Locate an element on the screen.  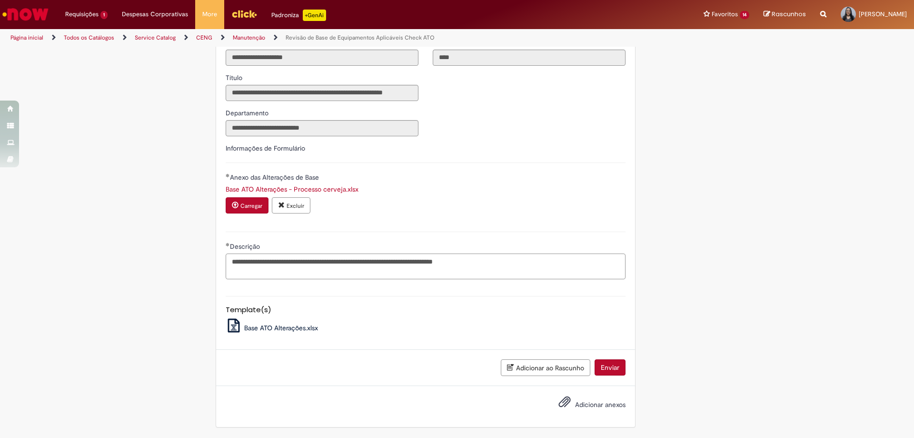
a: Revisão de Base de Equipamentos Aplicáveis Check ATO is located at coordinates (360, 38).